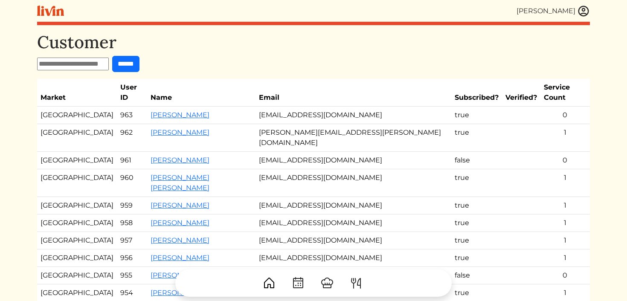  I want to click on th: Name, so click(201, 93).